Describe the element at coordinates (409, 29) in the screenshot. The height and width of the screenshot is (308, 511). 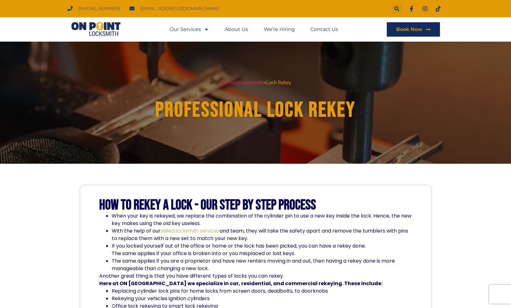
I see `span: Book Now` at that location.